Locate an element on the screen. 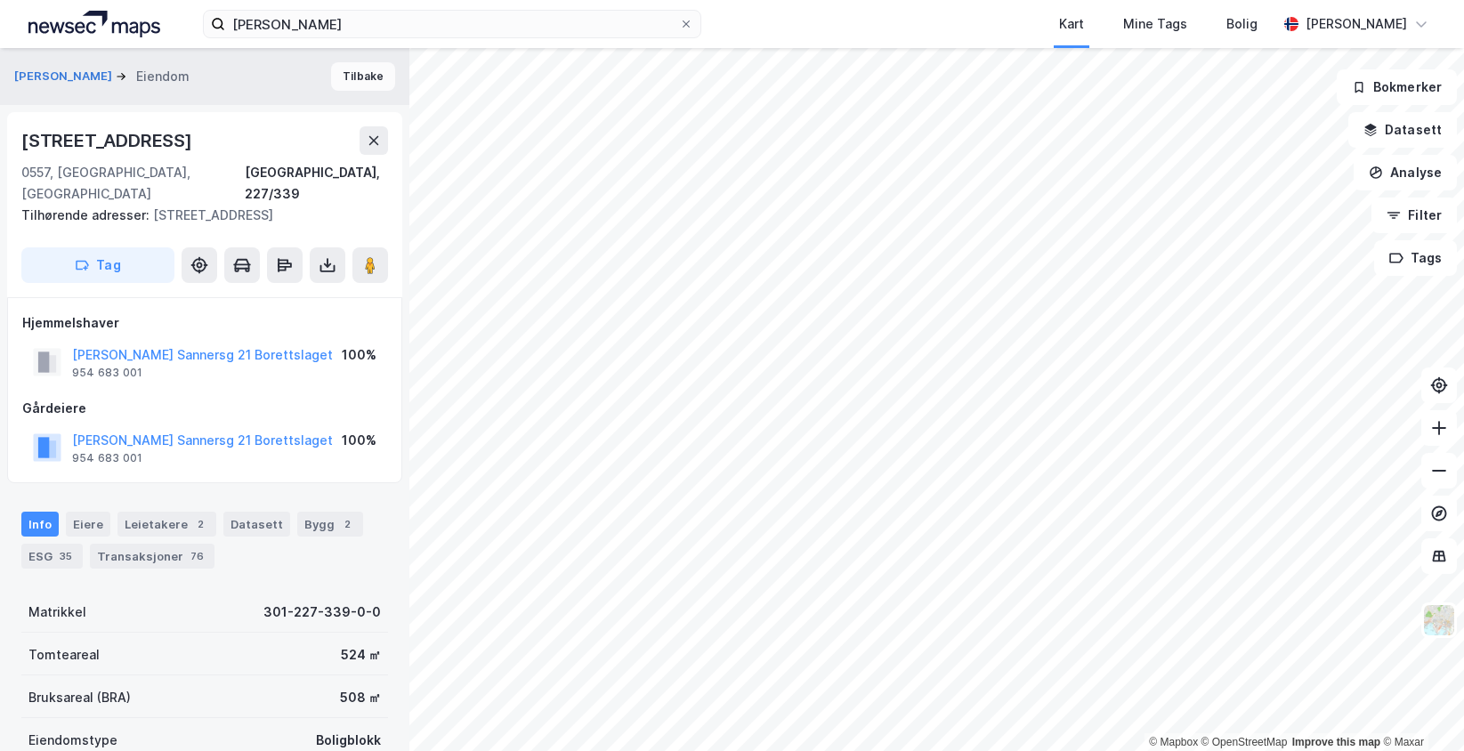 This screenshot has width=1464, height=751. div: Tomteareal is located at coordinates (64, 655).